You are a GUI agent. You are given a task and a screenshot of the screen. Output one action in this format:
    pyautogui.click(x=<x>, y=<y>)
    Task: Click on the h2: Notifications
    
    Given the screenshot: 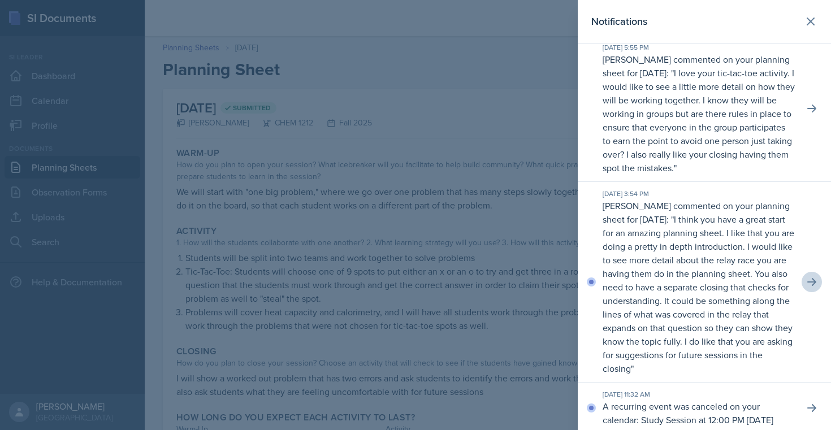 What is the action you would take?
    pyautogui.click(x=619, y=21)
    